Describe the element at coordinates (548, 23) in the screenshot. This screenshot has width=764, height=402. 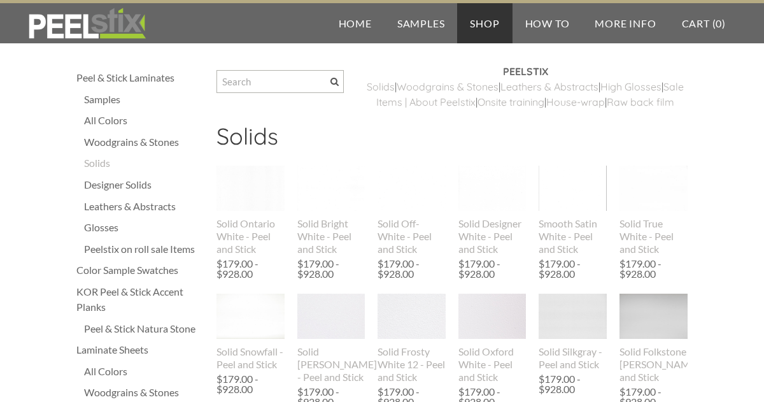
I see `a: How To` at that location.